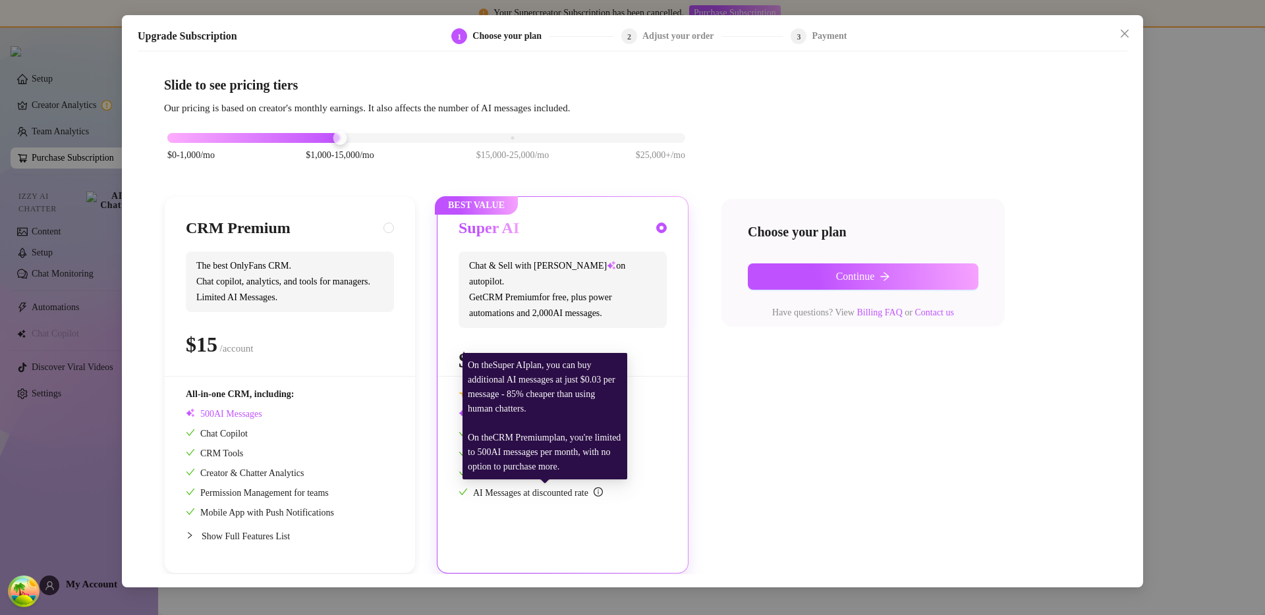 The image size is (1265, 615). Describe the element at coordinates (224, 414) in the screenshot. I see `span: AI Messages` at that location.